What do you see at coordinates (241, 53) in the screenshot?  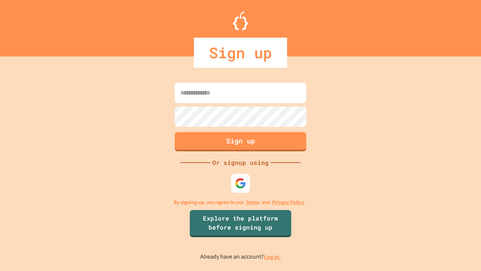 I see `div: Sign up` at bounding box center [241, 53].